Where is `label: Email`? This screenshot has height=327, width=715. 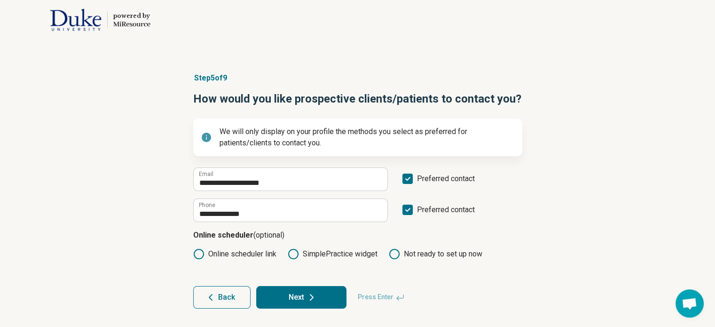
label: Email is located at coordinates (206, 174).